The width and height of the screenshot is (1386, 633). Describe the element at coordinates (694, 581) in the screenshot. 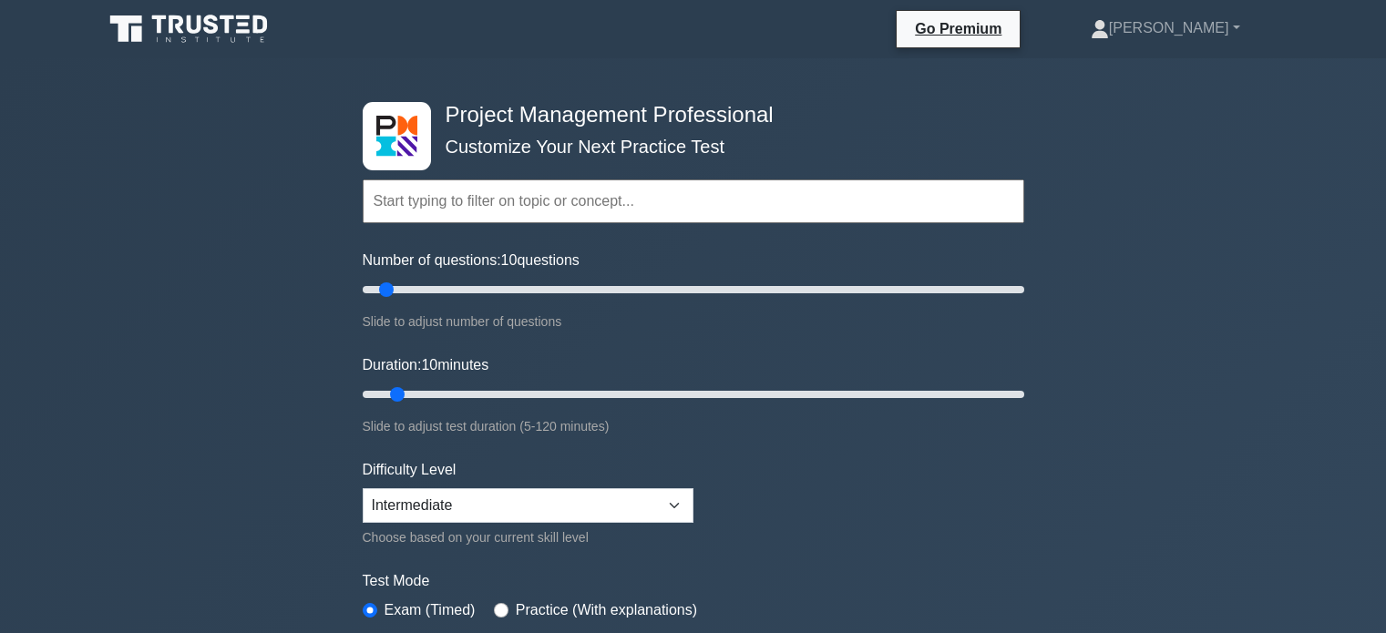

I see `label: Test Mode` at that location.